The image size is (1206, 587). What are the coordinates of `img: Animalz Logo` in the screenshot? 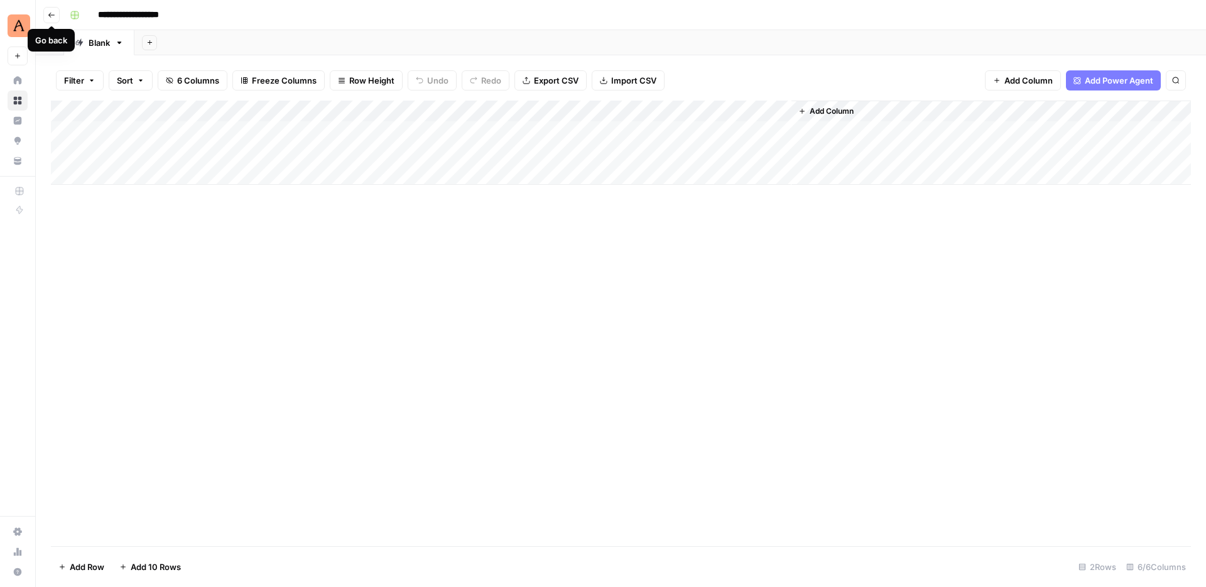 It's located at (19, 26).